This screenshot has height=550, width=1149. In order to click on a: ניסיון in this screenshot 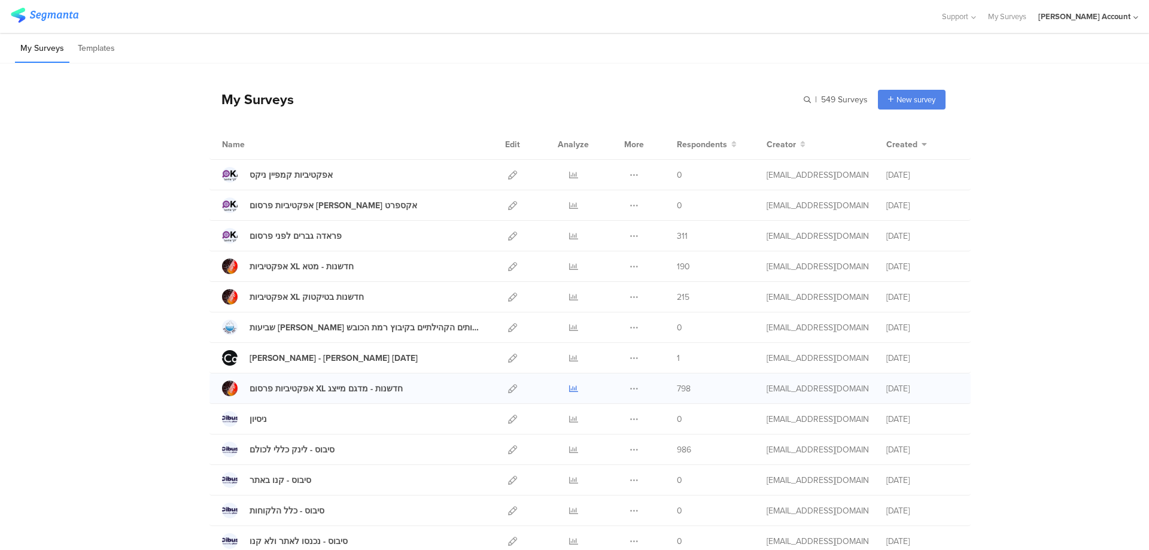, I will do `click(244, 419)`.